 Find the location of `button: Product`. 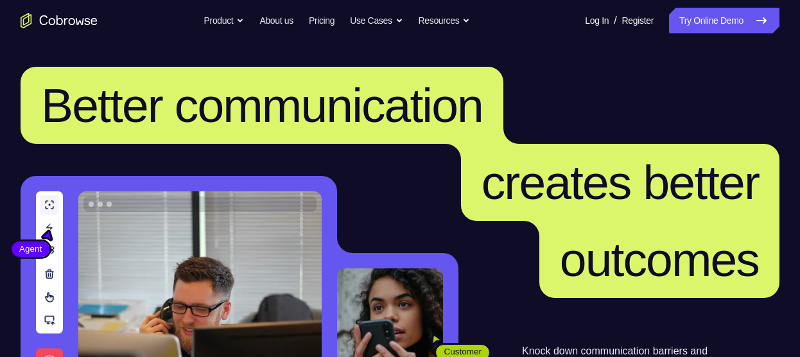

button: Product is located at coordinates (224, 21).